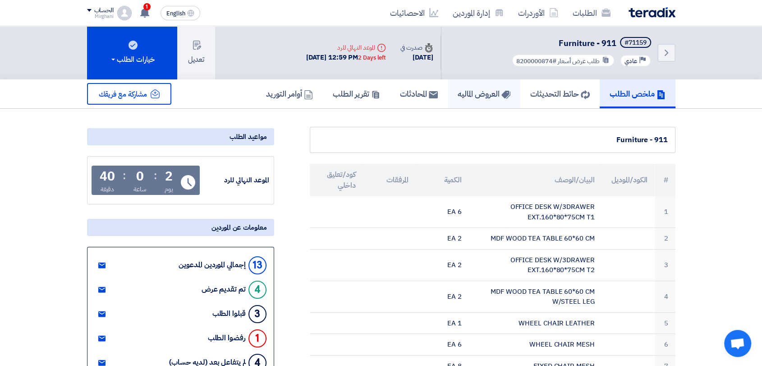 The width and height of the screenshot is (762, 366). I want to click on span: English, so click(176, 14).